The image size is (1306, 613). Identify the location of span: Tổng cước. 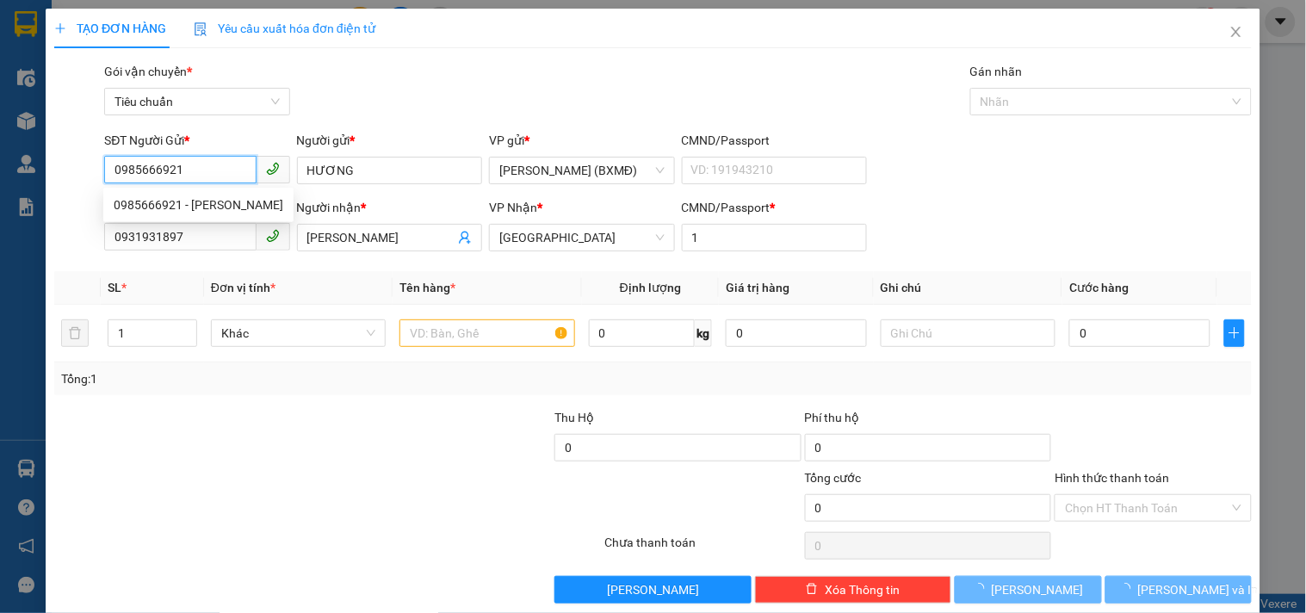
(834, 478).